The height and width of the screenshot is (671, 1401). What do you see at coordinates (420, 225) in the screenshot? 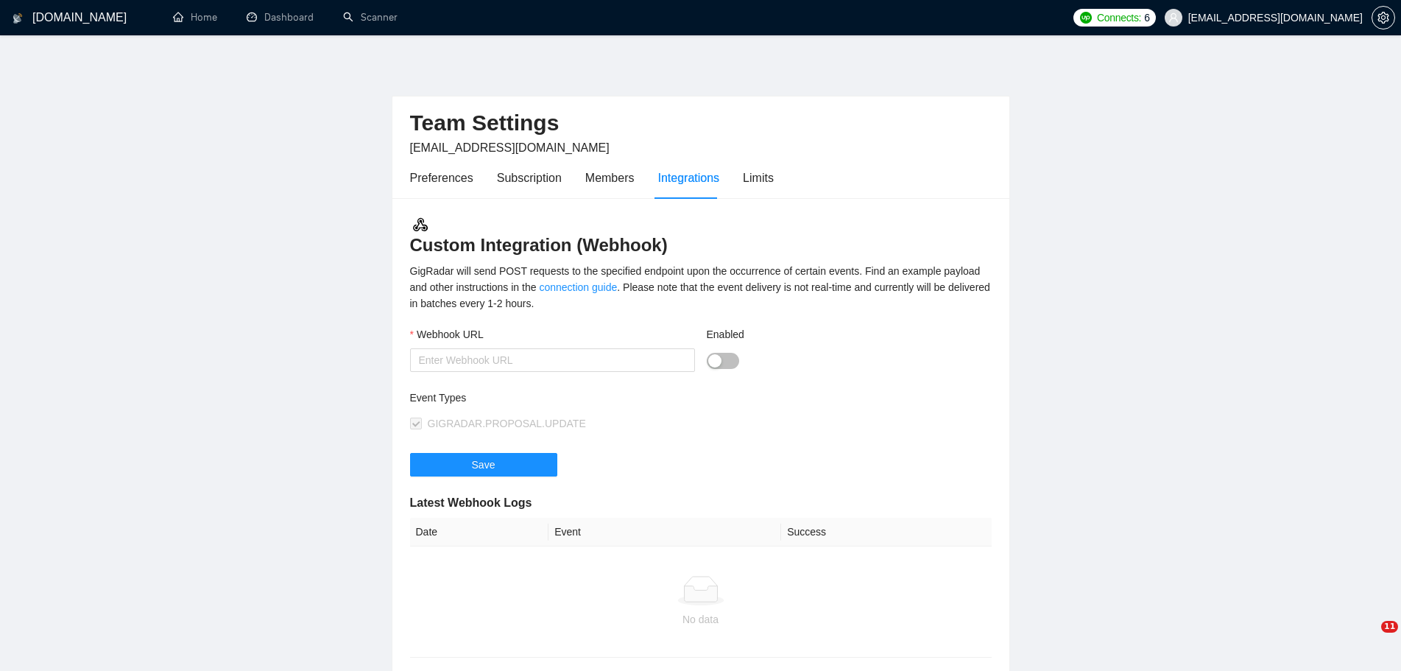
I see `img: webhook.3a52c8ec.svg` at bounding box center [420, 225].